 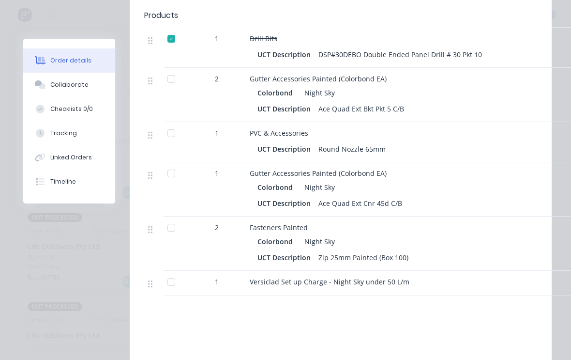 I want to click on div: Checklists 0/0, so click(x=72, y=109).